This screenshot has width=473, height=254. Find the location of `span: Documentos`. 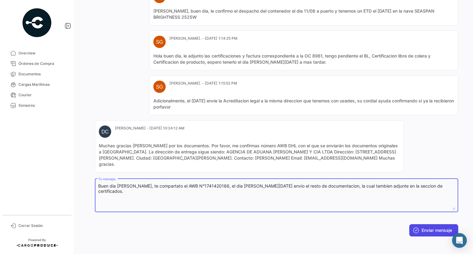

span: Documentos is located at coordinates (42, 74).